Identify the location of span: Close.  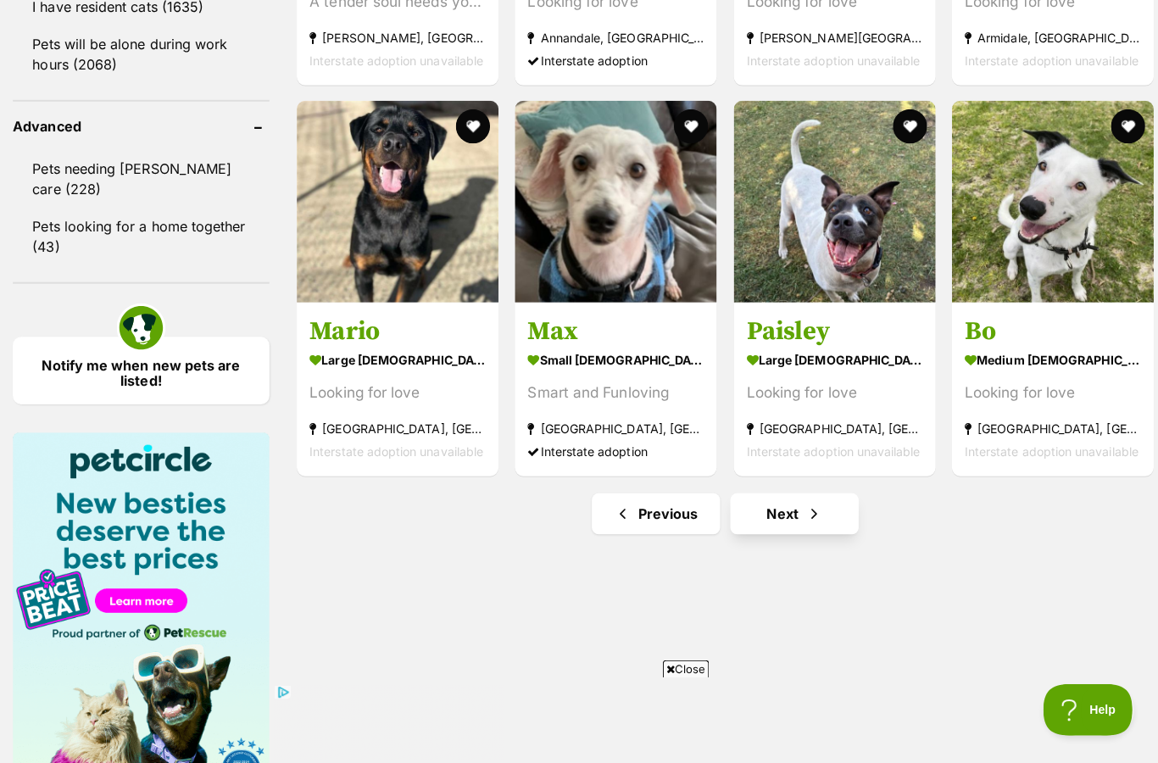
(680, 663).